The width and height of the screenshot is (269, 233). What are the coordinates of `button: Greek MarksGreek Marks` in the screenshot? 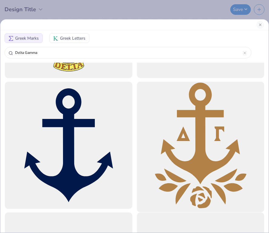 It's located at (24, 38).